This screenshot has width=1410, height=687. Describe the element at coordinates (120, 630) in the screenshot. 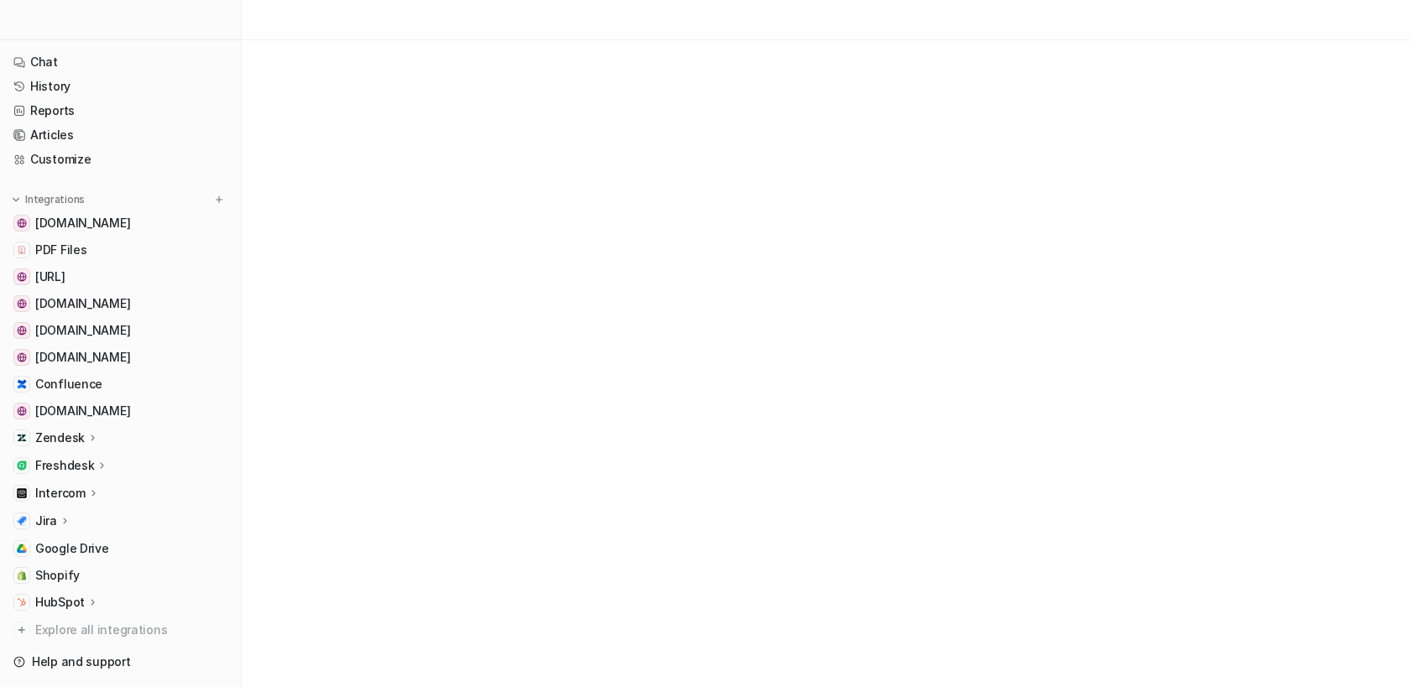

I see `a: Explore all integrations` at that location.